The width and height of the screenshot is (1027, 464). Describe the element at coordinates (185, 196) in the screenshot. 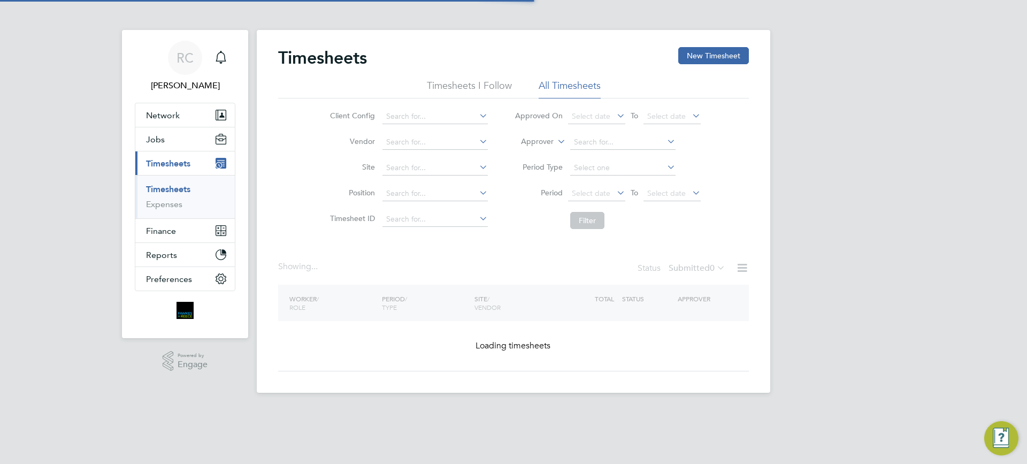

I see `div: Timesheets` at that location.